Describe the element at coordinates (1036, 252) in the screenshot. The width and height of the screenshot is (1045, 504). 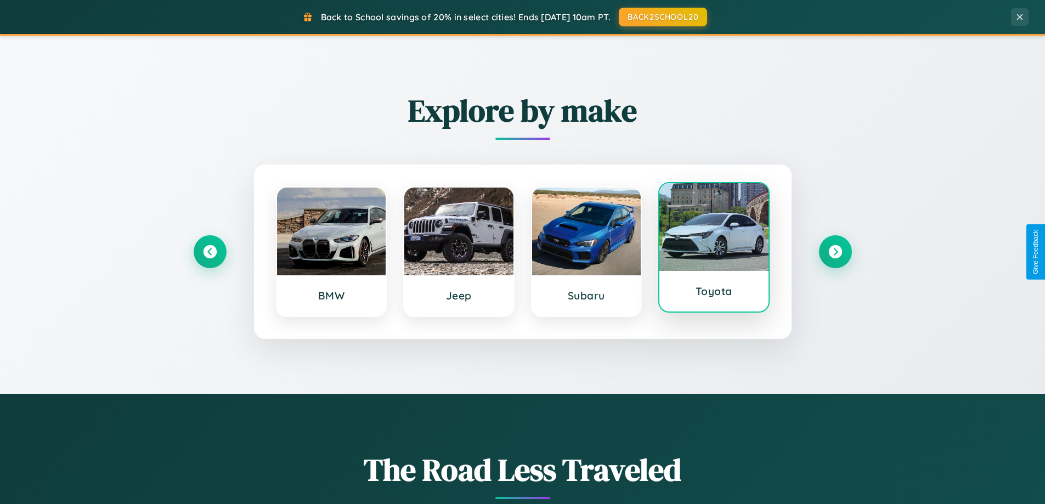
I see `div: Give Feedback` at that location.